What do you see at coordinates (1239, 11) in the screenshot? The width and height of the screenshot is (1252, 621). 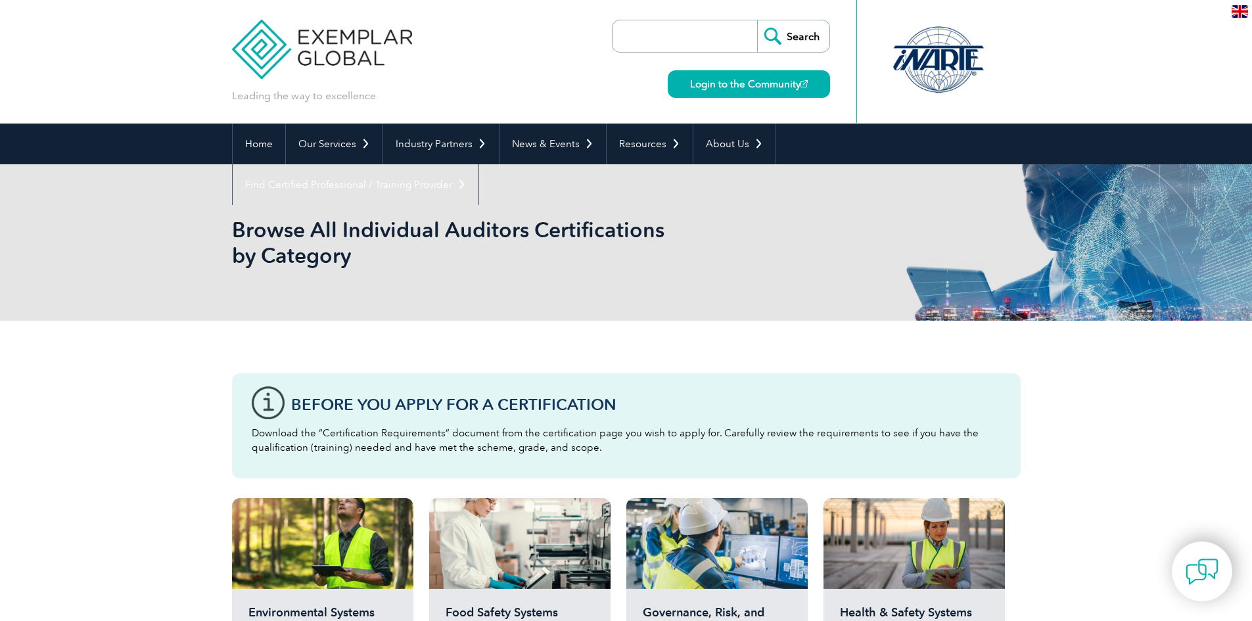 I see `img: en` at bounding box center [1239, 11].